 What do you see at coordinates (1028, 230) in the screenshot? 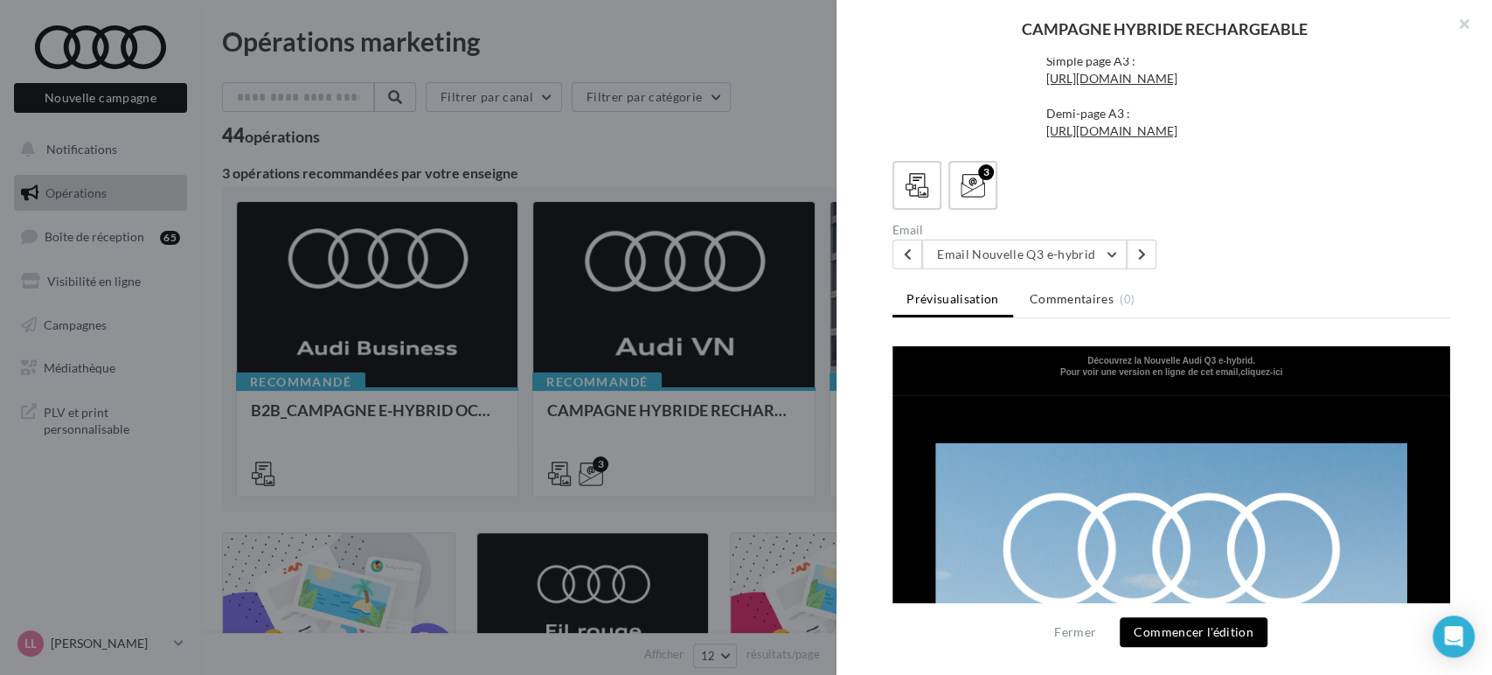
I see `div: Email` at bounding box center [1028, 230].